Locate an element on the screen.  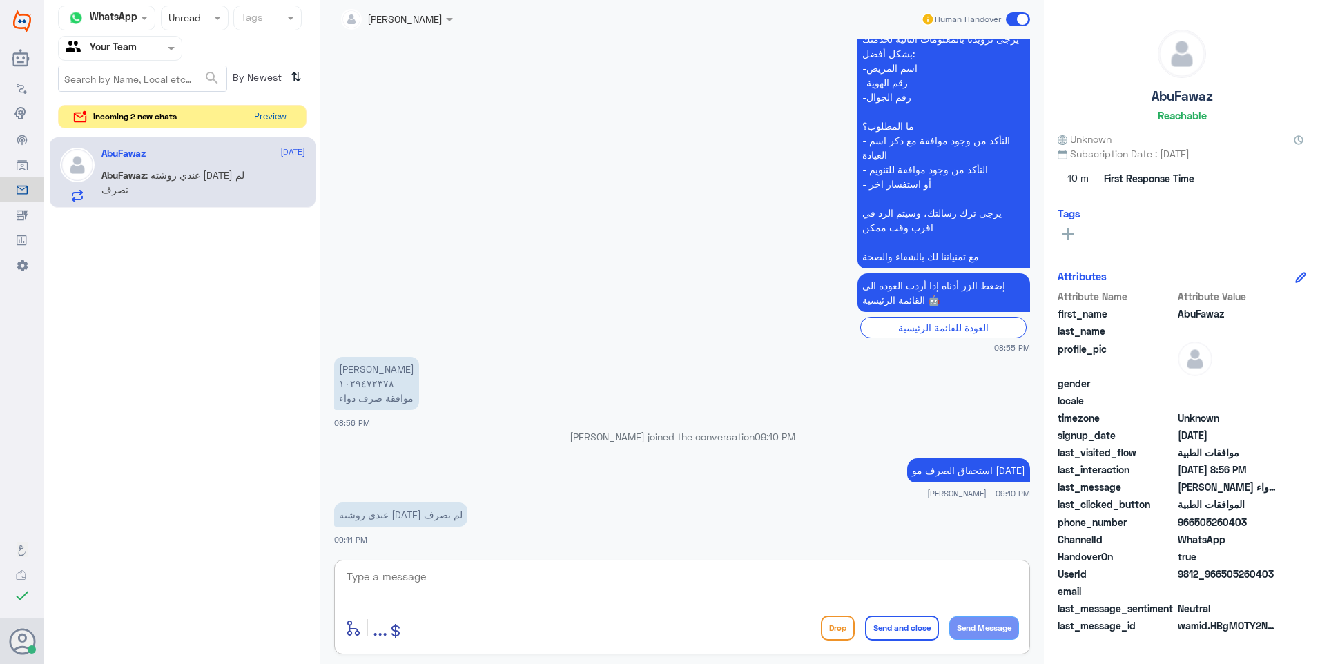
span: last_name is located at coordinates (1116, 331).